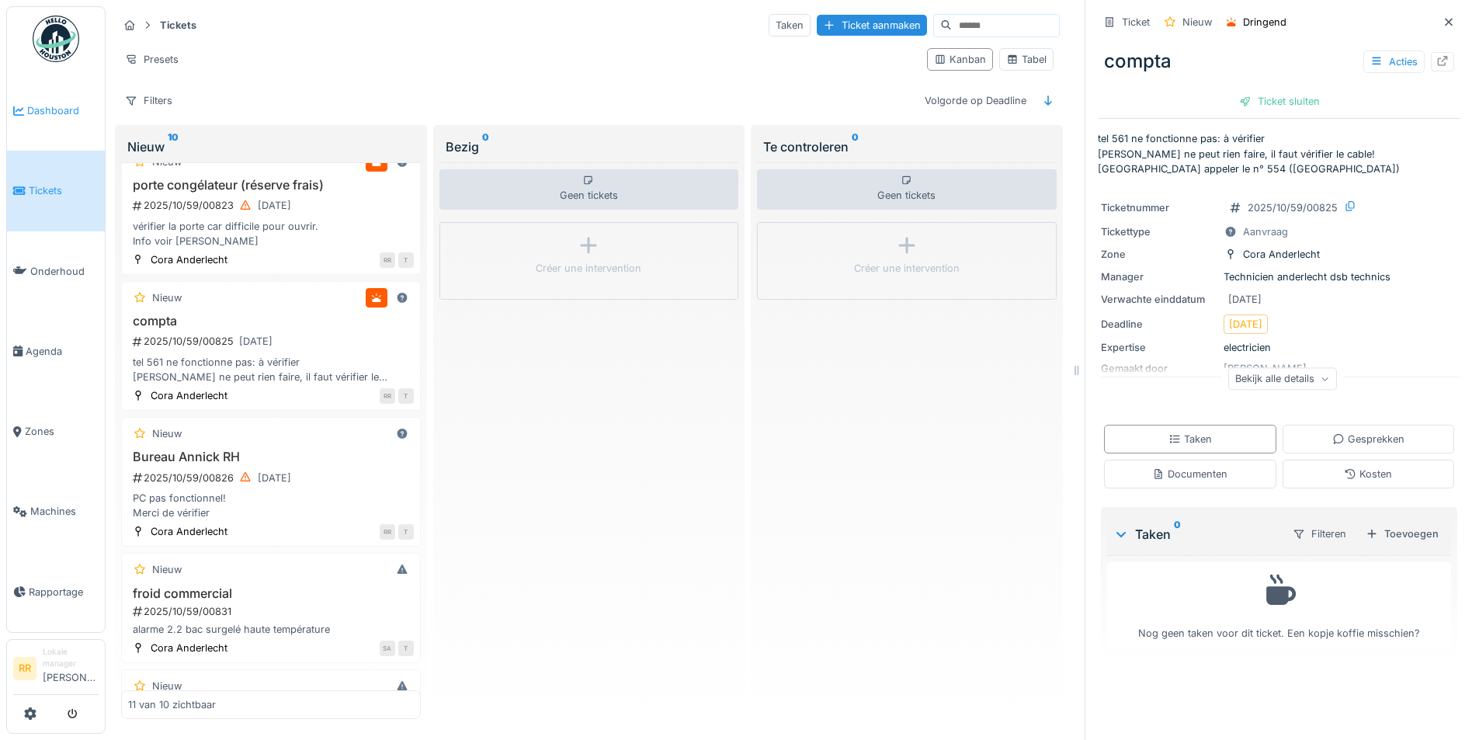 This screenshot has width=1479, height=740. What do you see at coordinates (63, 110) in the screenshot?
I see `span: Dashboard` at bounding box center [63, 110].